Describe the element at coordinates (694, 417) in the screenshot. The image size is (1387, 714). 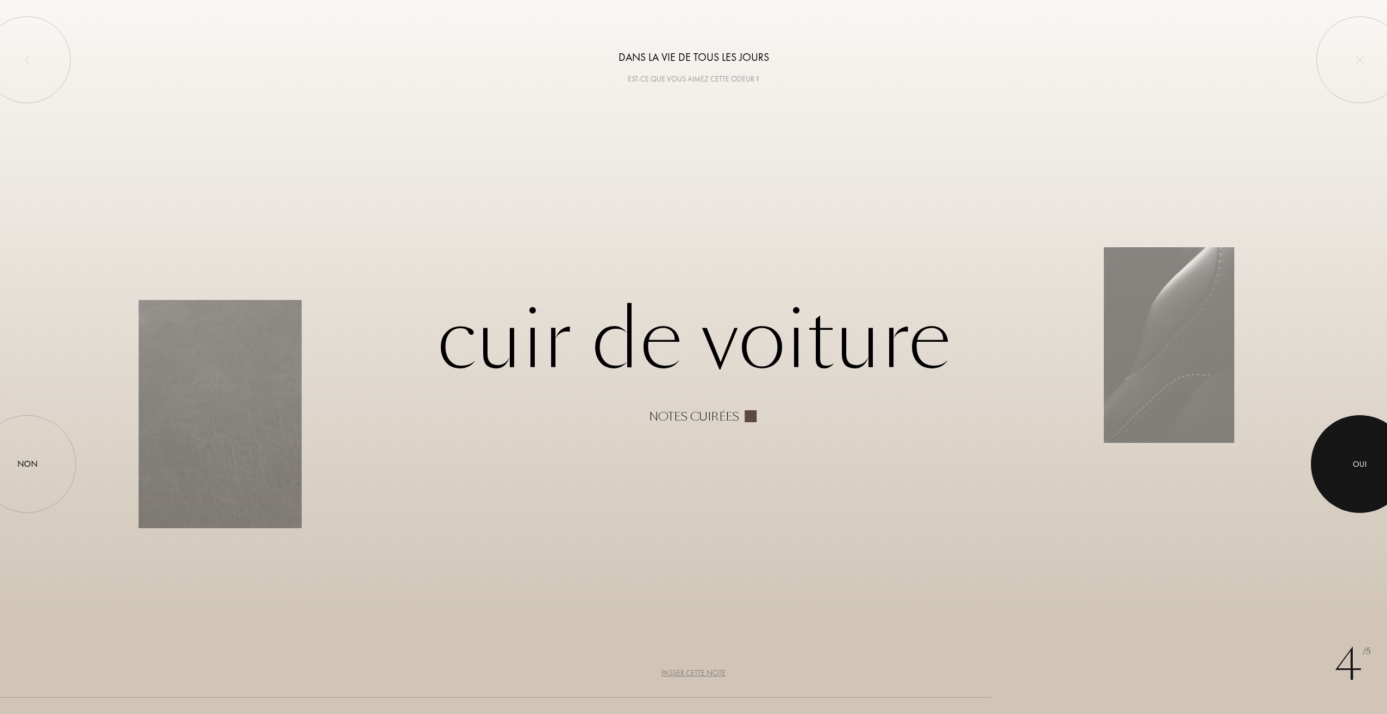
I see `div: Notes cuirées` at that location.